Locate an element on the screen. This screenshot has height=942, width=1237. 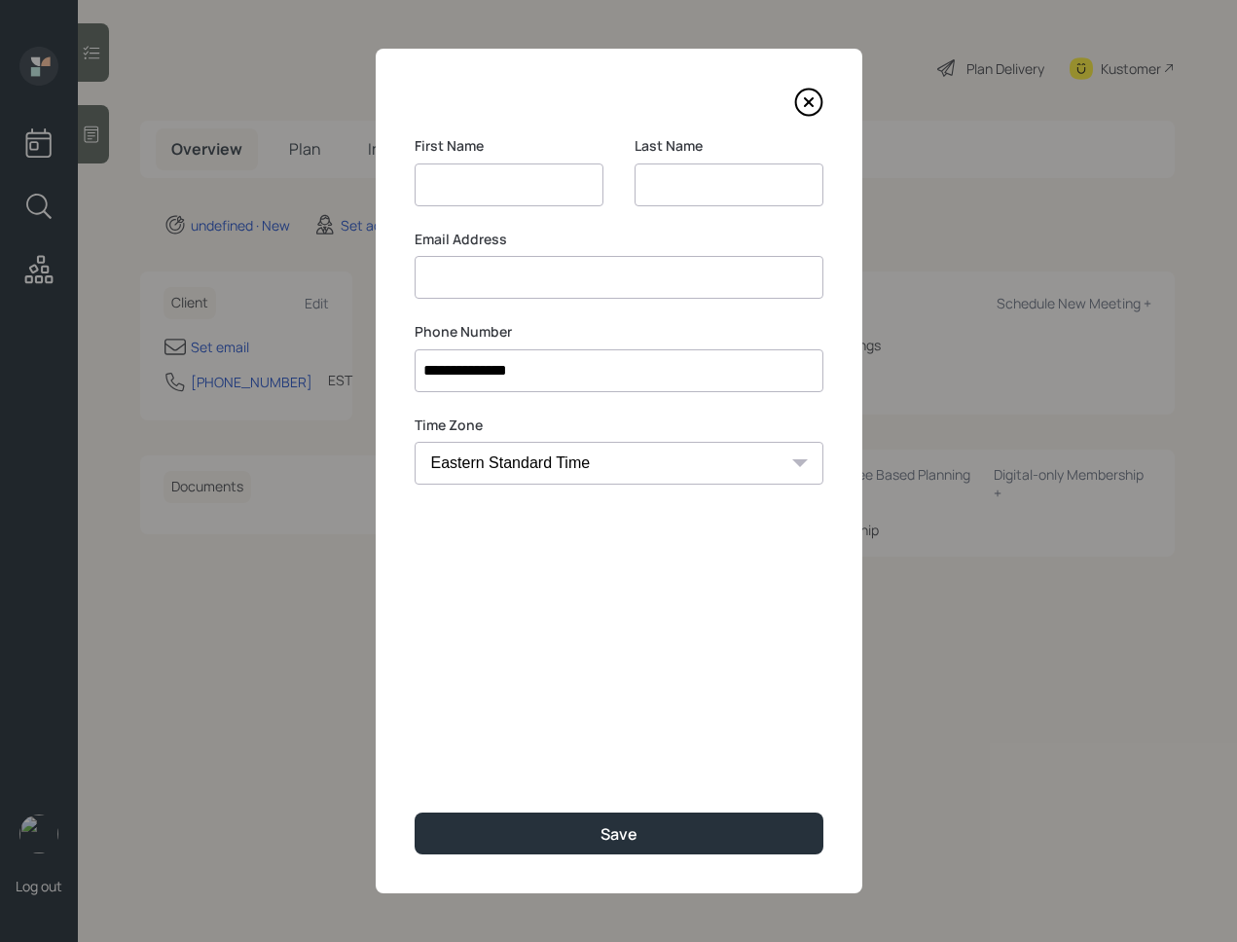
label: Time Zone is located at coordinates (619, 425).